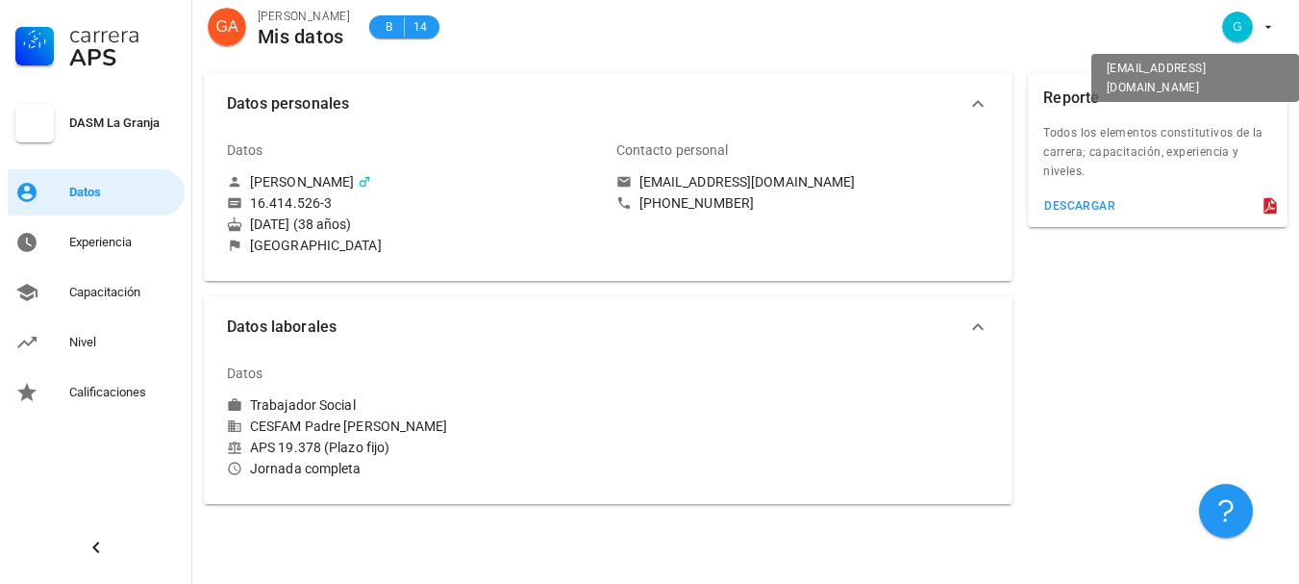 This screenshot has width=1299, height=584. I want to click on span: B, so click(388, 27).